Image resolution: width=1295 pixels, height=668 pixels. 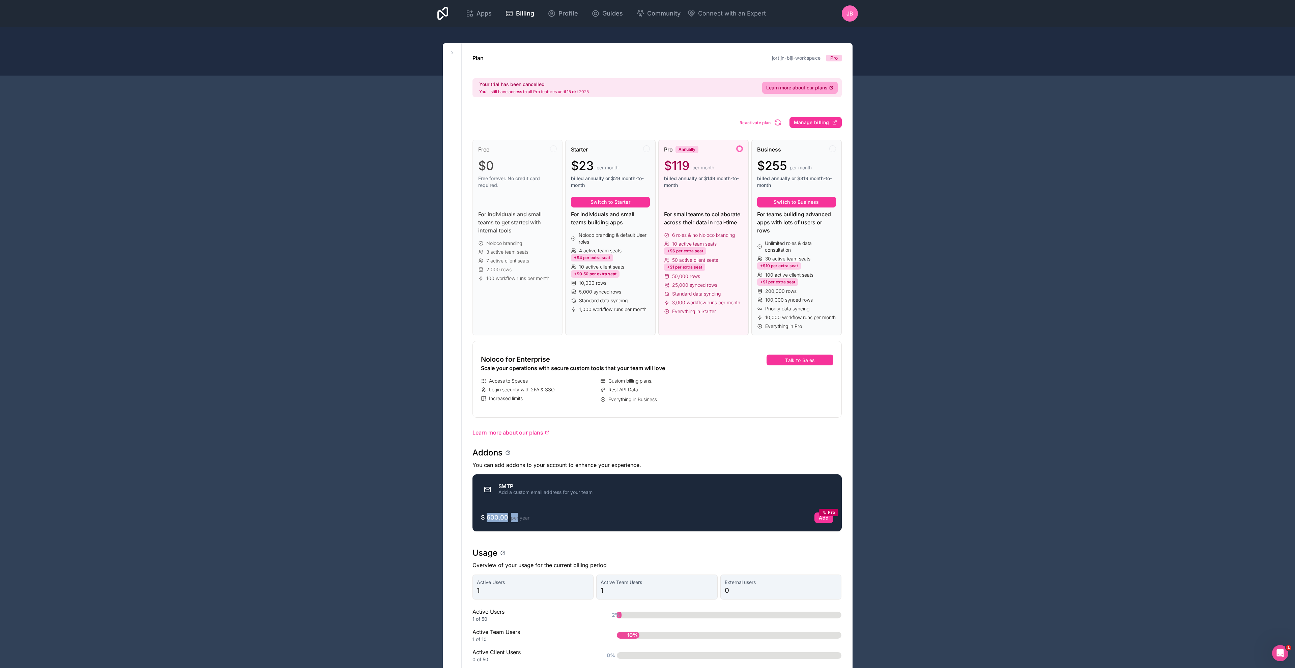 I want to click on button: Manage billing, so click(x=816, y=122).